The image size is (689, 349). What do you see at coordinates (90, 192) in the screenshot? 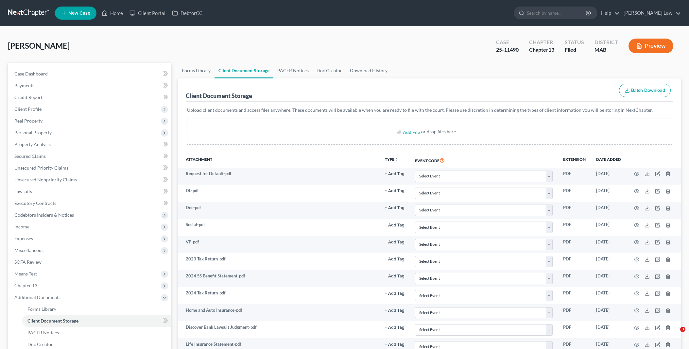
I see `a: Lawsuits` at bounding box center [90, 192].